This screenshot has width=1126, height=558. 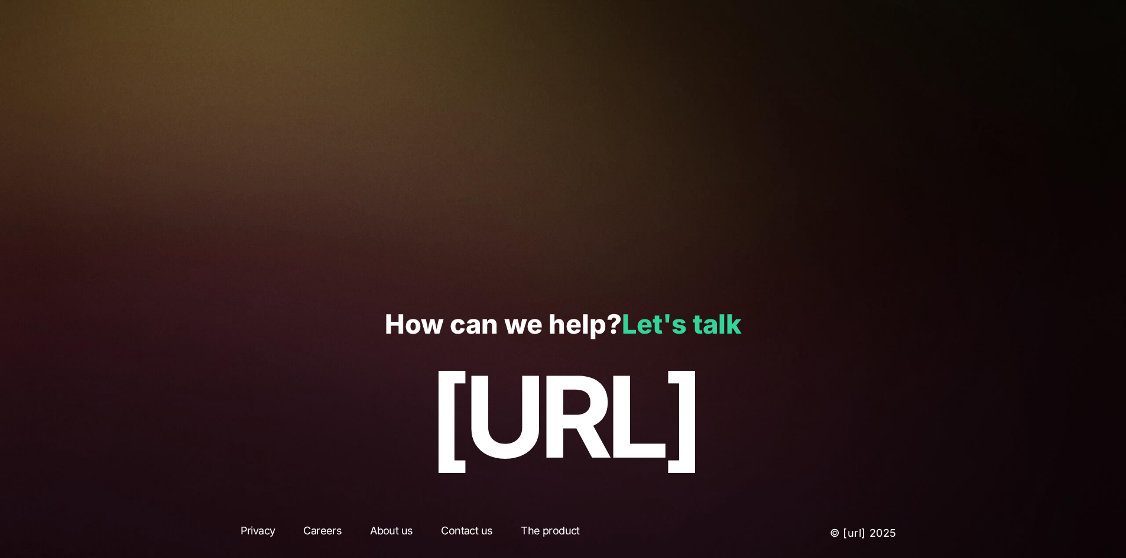 What do you see at coordinates (466, 534) in the screenshot?
I see `a: Contact us` at bounding box center [466, 534].